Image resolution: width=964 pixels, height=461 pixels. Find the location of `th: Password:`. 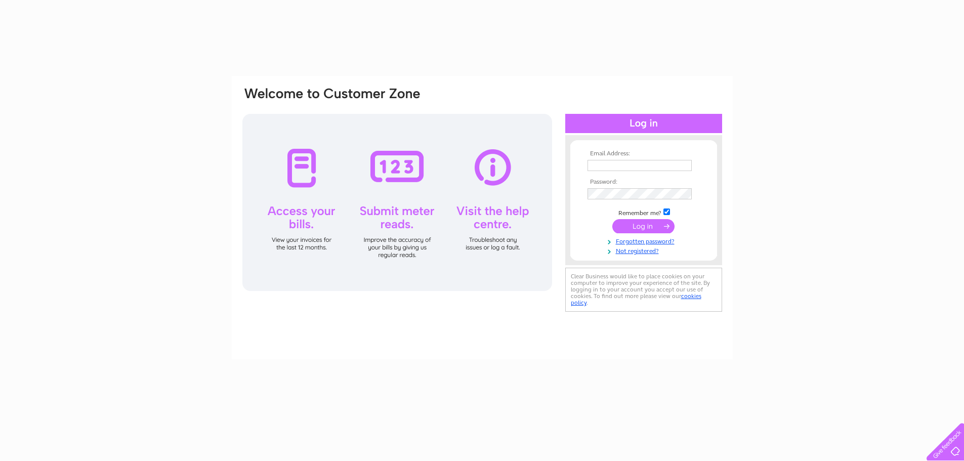

th: Password: is located at coordinates (644, 182).